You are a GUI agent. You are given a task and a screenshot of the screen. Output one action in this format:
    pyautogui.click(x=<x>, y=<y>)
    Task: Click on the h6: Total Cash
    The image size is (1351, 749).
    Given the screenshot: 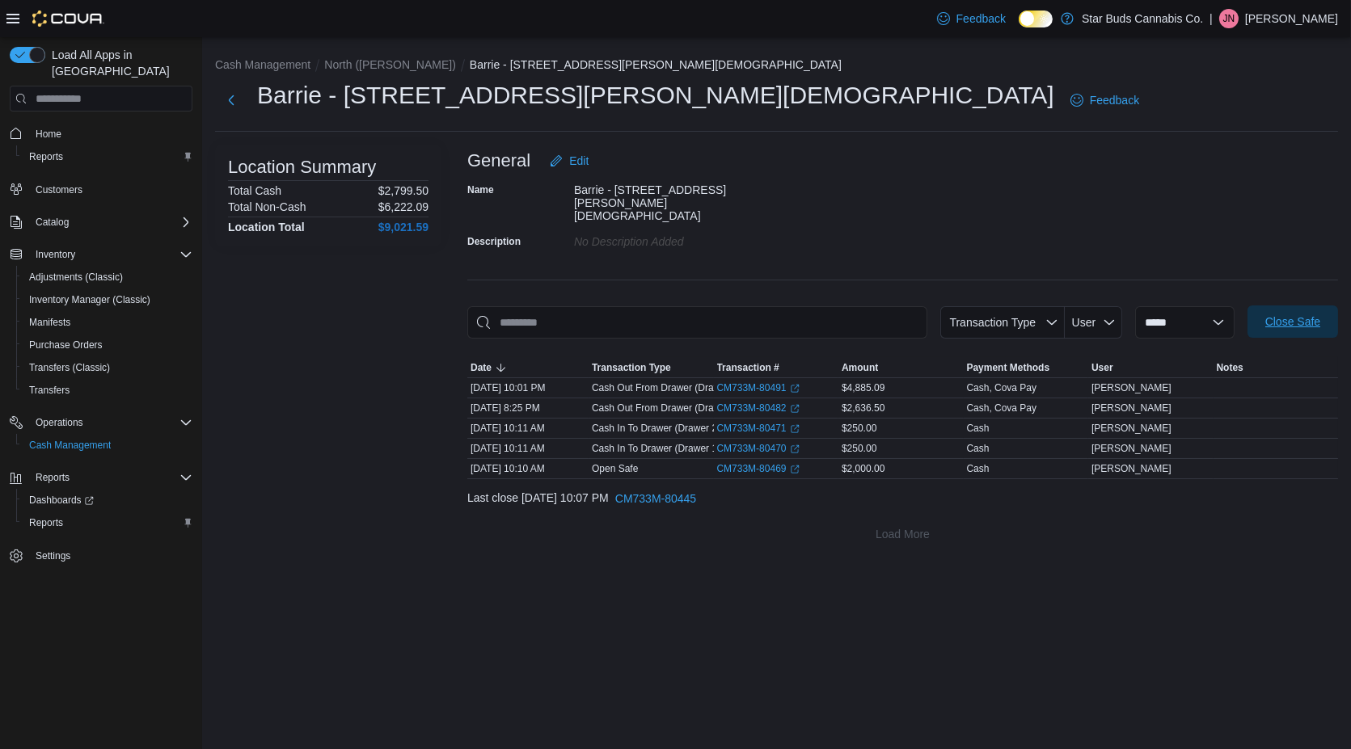 What is the action you would take?
    pyautogui.click(x=255, y=191)
    